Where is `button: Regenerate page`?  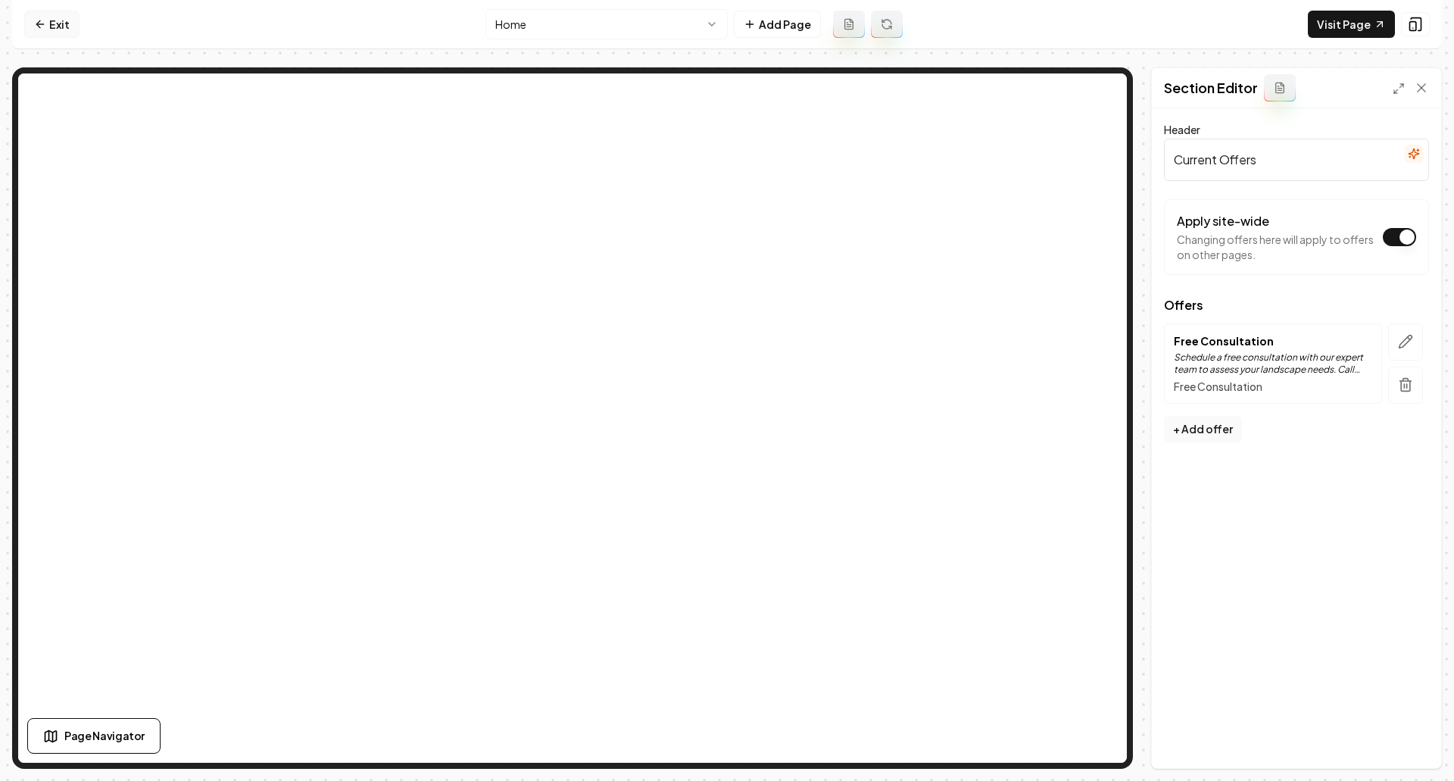 button: Regenerate page is located at coordinates (887, 24).